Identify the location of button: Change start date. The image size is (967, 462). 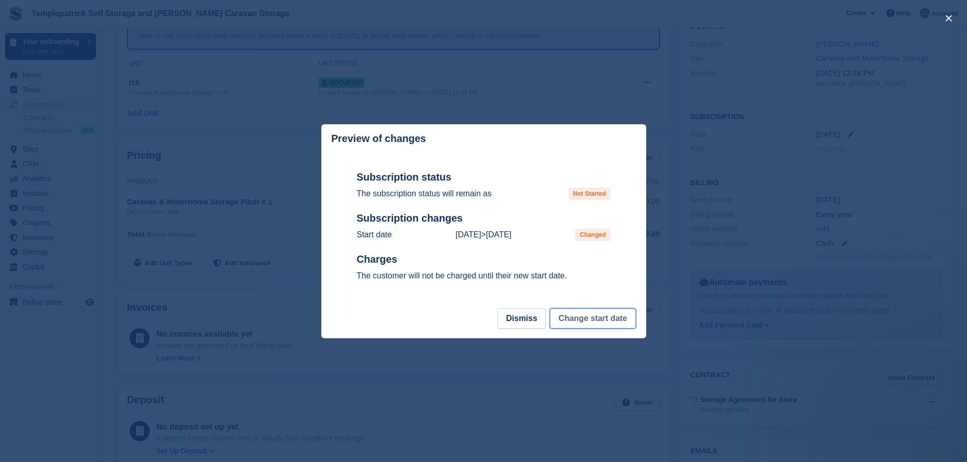
(592, 319).